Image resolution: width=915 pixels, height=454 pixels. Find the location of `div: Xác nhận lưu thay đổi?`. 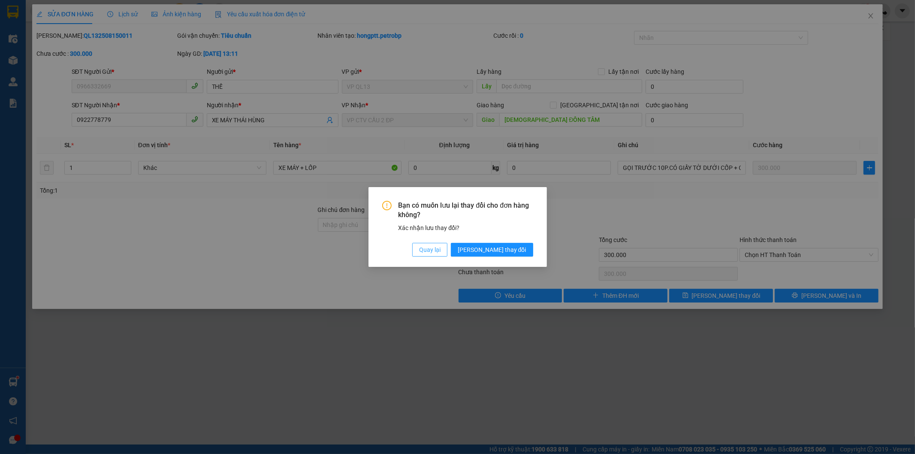

div: Xác nhận lưu thay đổi? is located at coordinates (466, 228).